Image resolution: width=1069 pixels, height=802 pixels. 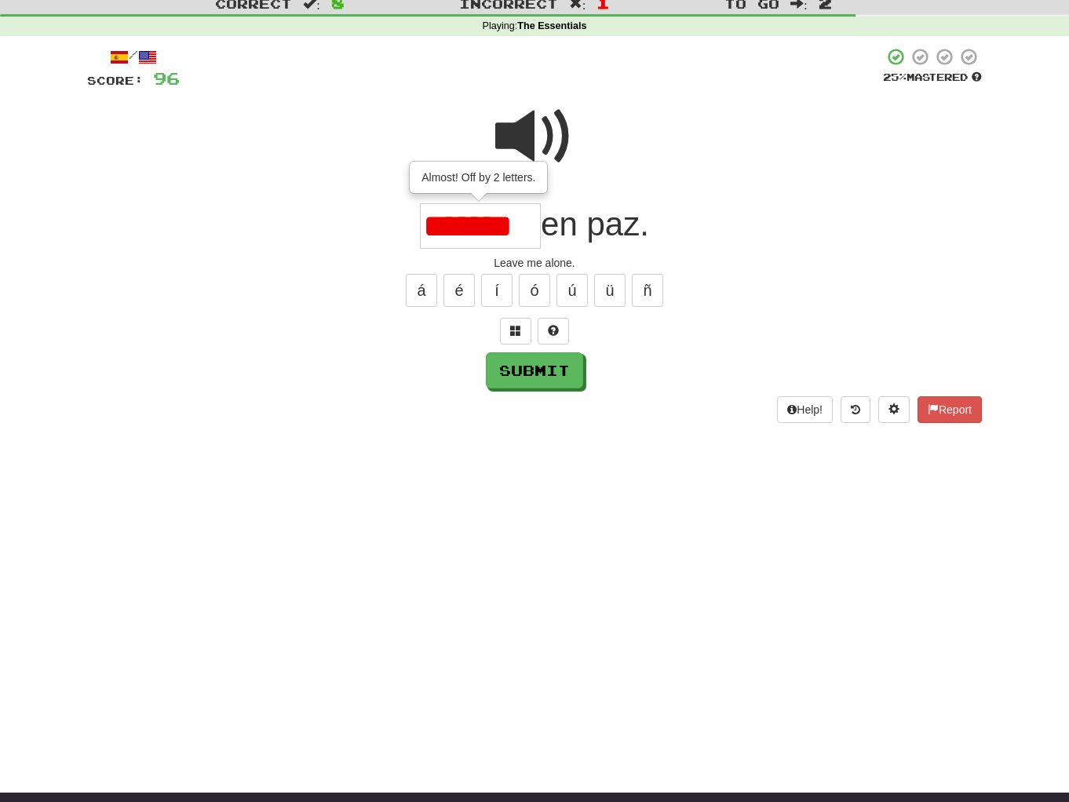 What do you see at coordinates (895, 77) in the screenshot?
I see `span: 25 %` at bounding box center [895, 77].